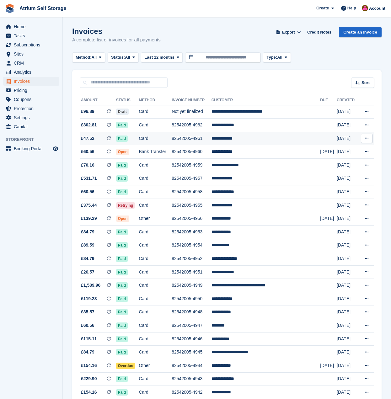 The image size is (391, 399). What do you see at coordinates (89, 392) in the screenshot?
I see `span: £154.16` at bounding box center [89, 392].